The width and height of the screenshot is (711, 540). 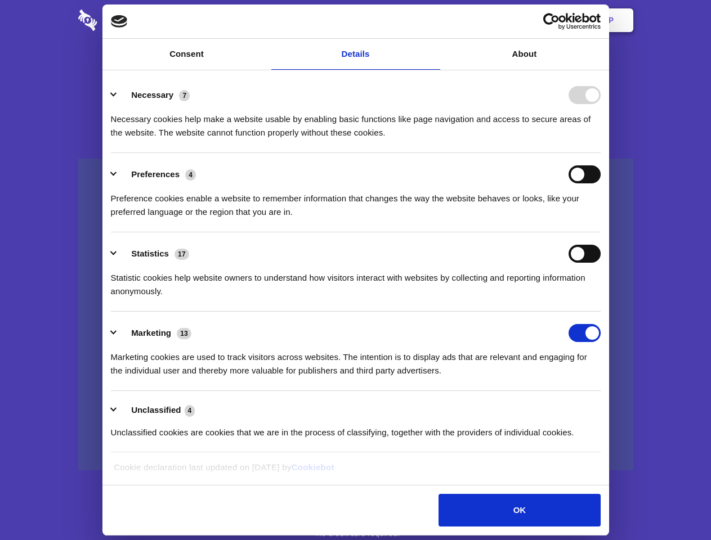 I want to click on button: Unclassified (4), so click(x=156, y=410).